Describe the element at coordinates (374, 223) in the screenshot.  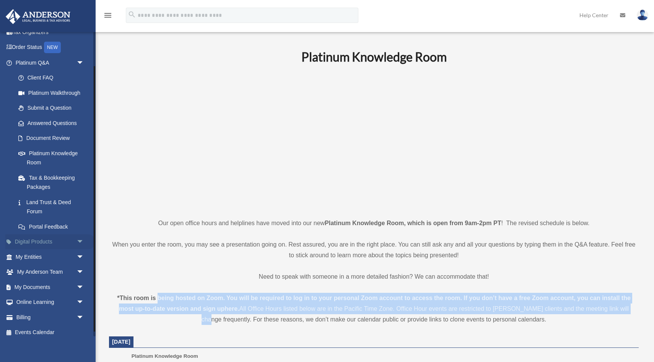
I see `p: Our open office hours and helplines have moved into our new ! The revised schedule is below.` at that location.